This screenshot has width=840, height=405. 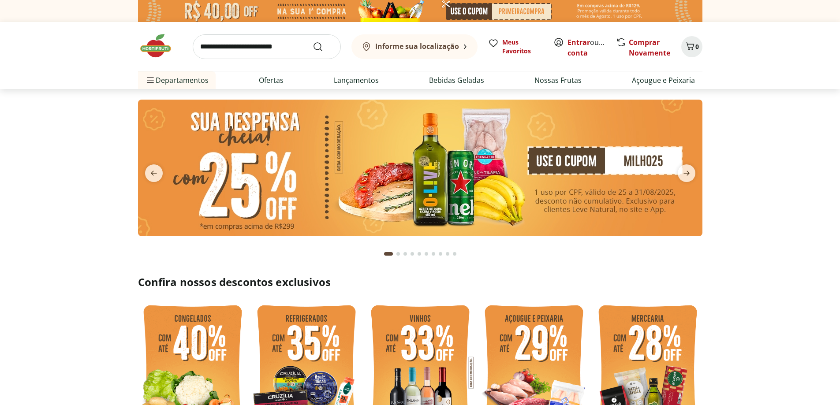 What do you see at coordinates (558, 80) in the screenshot?
I see `a: Nossas Frutas` at bounding box center [558, 80].